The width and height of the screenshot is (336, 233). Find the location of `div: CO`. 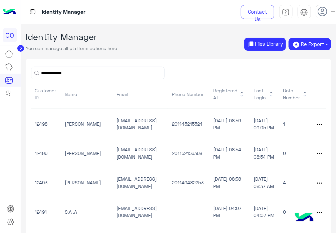

div: CO is located at coordinates (10, 35).